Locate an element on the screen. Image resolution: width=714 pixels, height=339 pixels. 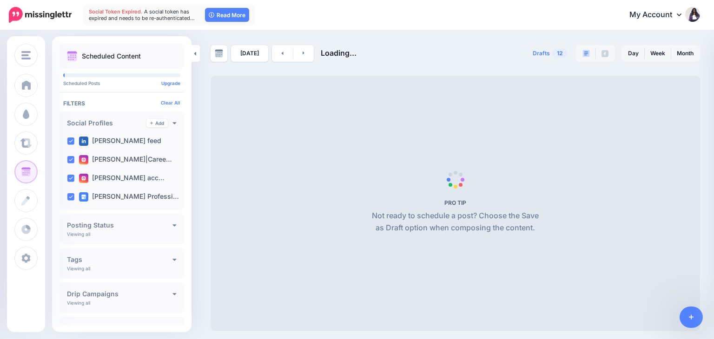
span: 12 is located at coordinates (560, 53).